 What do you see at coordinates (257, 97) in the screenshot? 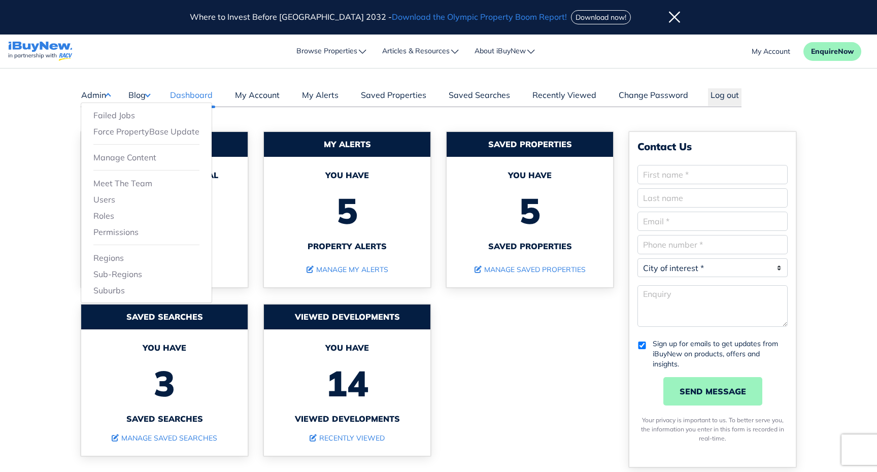
I see `a: My Account` at bounding box center [257, 97].